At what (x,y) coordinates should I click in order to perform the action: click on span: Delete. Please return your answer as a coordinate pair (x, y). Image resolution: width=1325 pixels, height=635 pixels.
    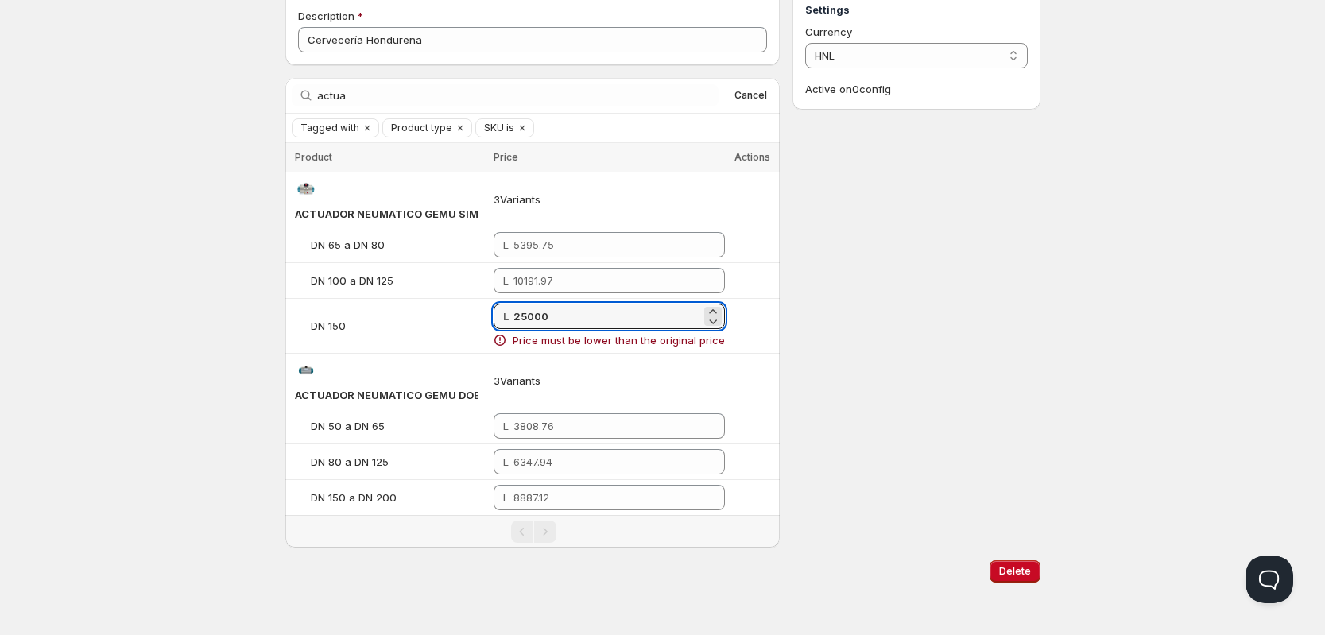
    Looking at the image, I should click on (1015, 571).